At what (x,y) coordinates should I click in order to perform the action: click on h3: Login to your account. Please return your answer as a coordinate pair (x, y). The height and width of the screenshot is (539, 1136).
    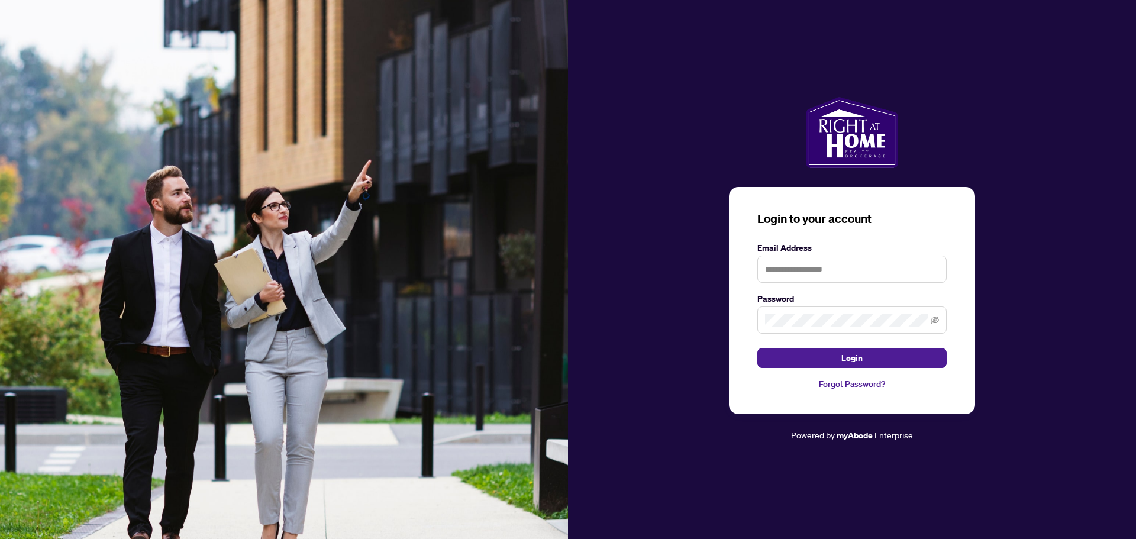
    Looking at the image, I should click on (852, 219).